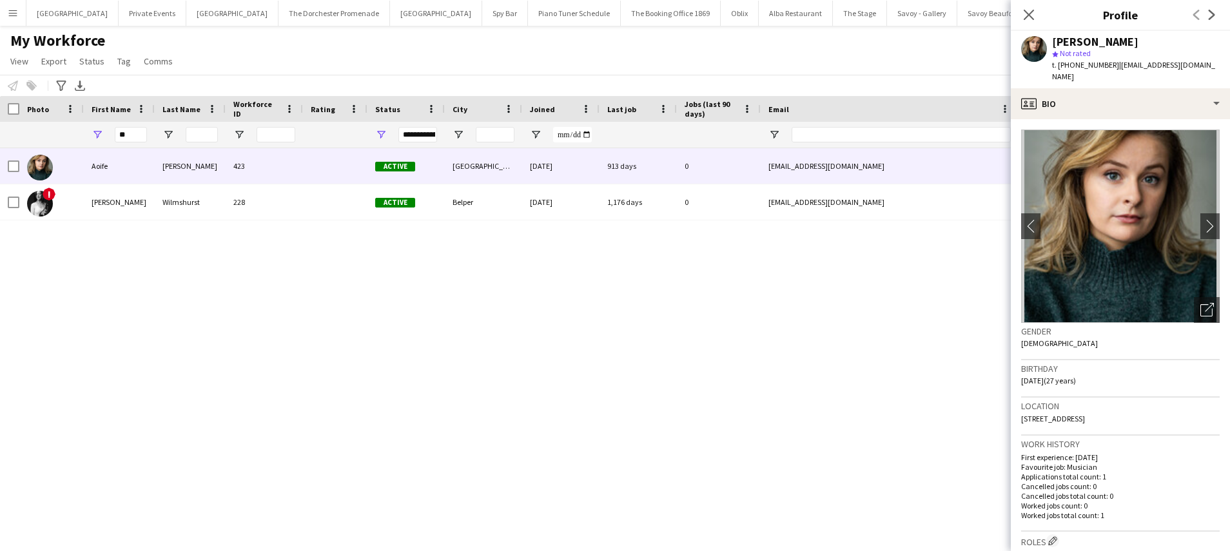 This screenshot has width=1230, height=551. What do you see at coordinates (460, 109) in the screenshot?
I see `span: City` at bounding box center [460, 109].